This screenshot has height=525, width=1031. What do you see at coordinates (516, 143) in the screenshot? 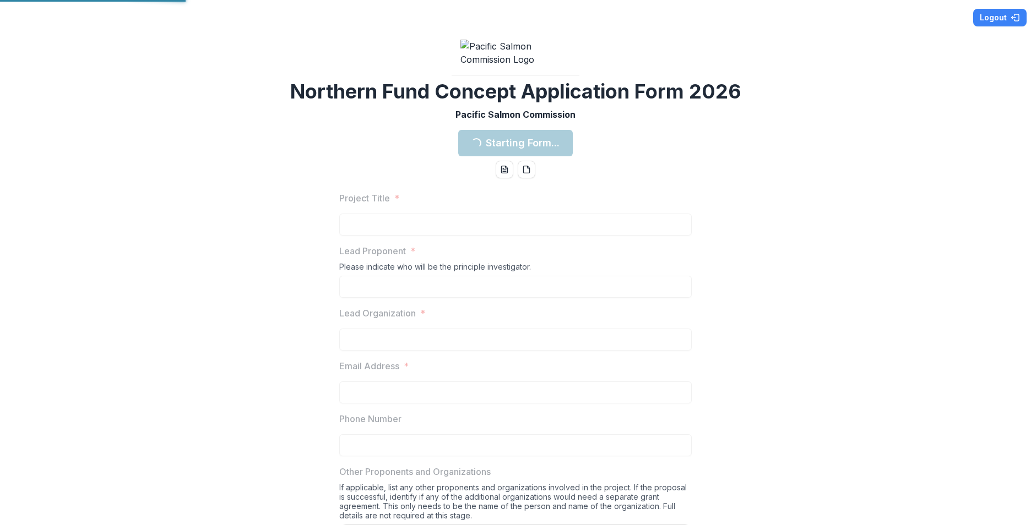
I see `button: Starting Form...` at bounding box center [516, 143].